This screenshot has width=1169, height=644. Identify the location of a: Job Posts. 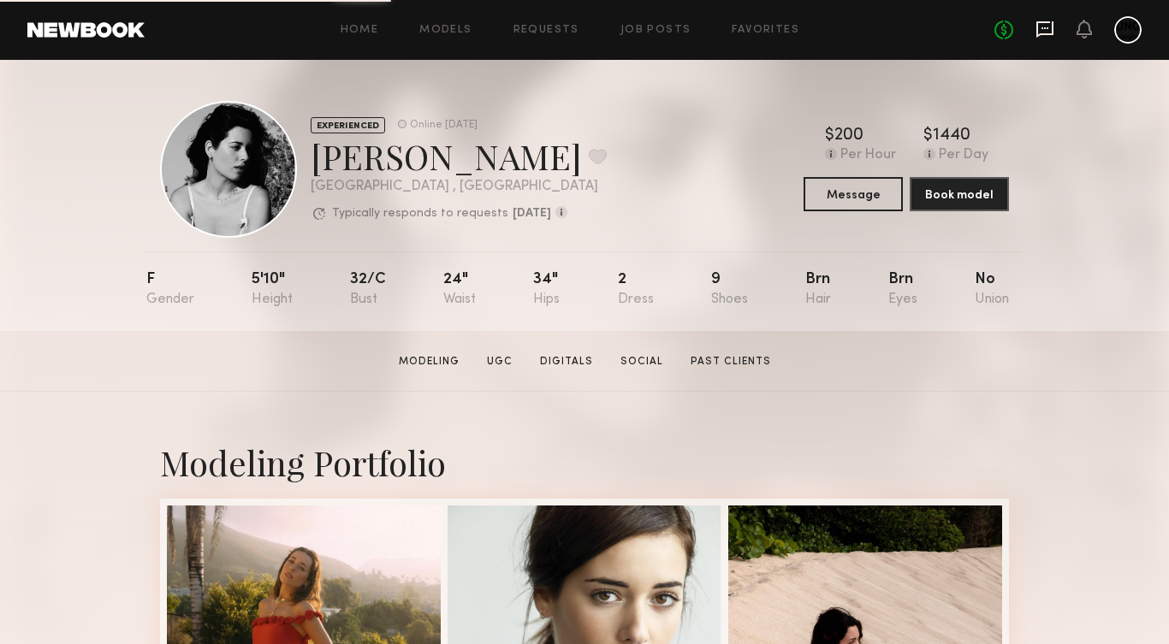
(656, 30).